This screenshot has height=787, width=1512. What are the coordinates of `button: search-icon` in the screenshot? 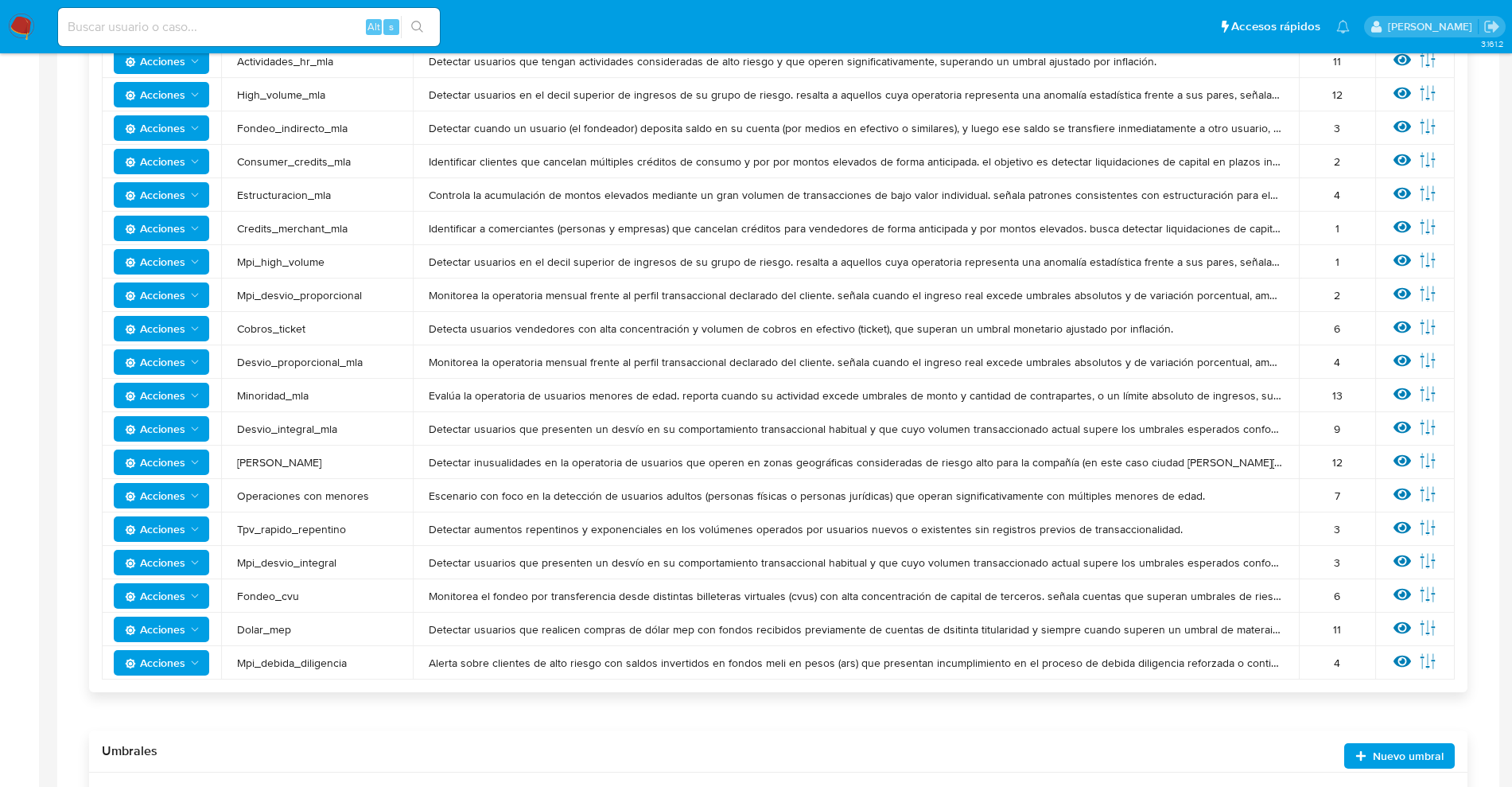 It's located at (417, 27).